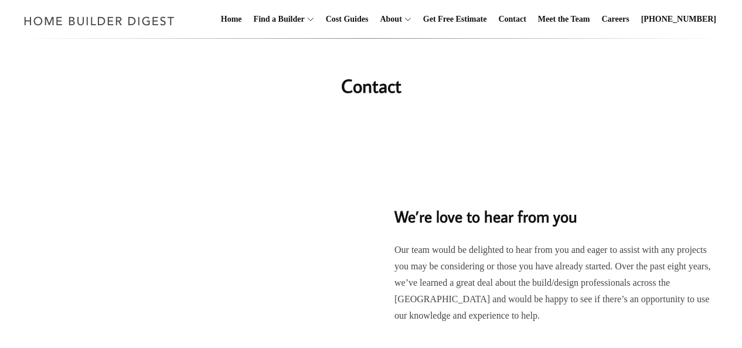 This screenshot has height=348, width=742. What do you see at coordinates (388, 19) in the screenshot?
I see `a: About` at bounding box center [388, 19].